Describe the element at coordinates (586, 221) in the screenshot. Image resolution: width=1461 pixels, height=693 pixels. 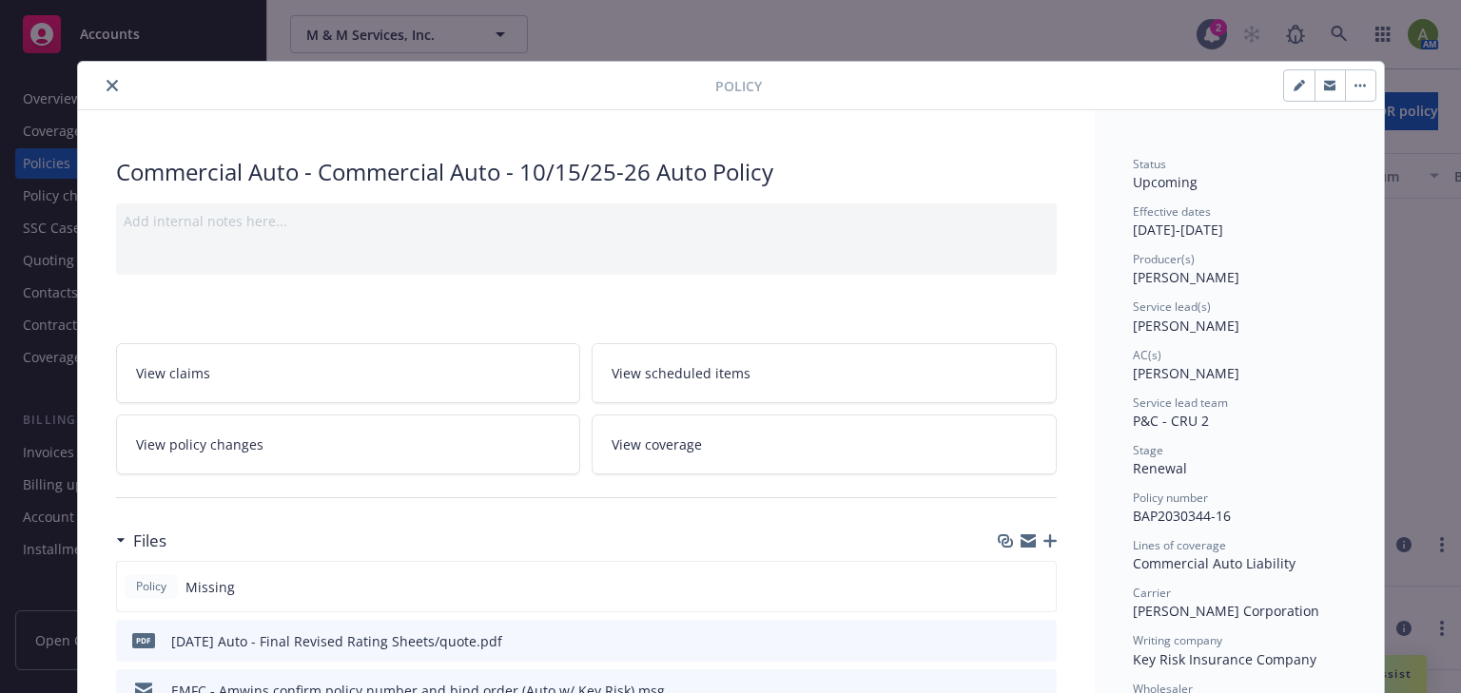
I see `div: Add internal notes here...` at that location.